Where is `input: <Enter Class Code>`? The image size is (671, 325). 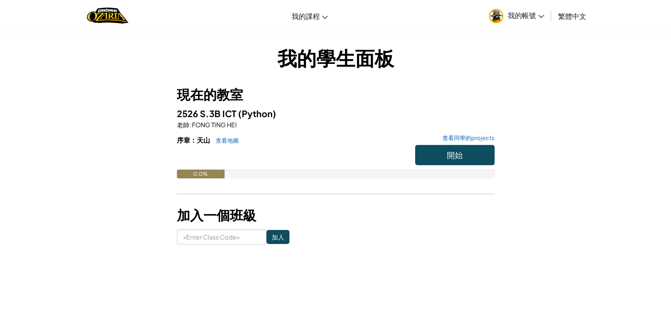
input: <Enter Class Code> is located at coordinates (221, 237).